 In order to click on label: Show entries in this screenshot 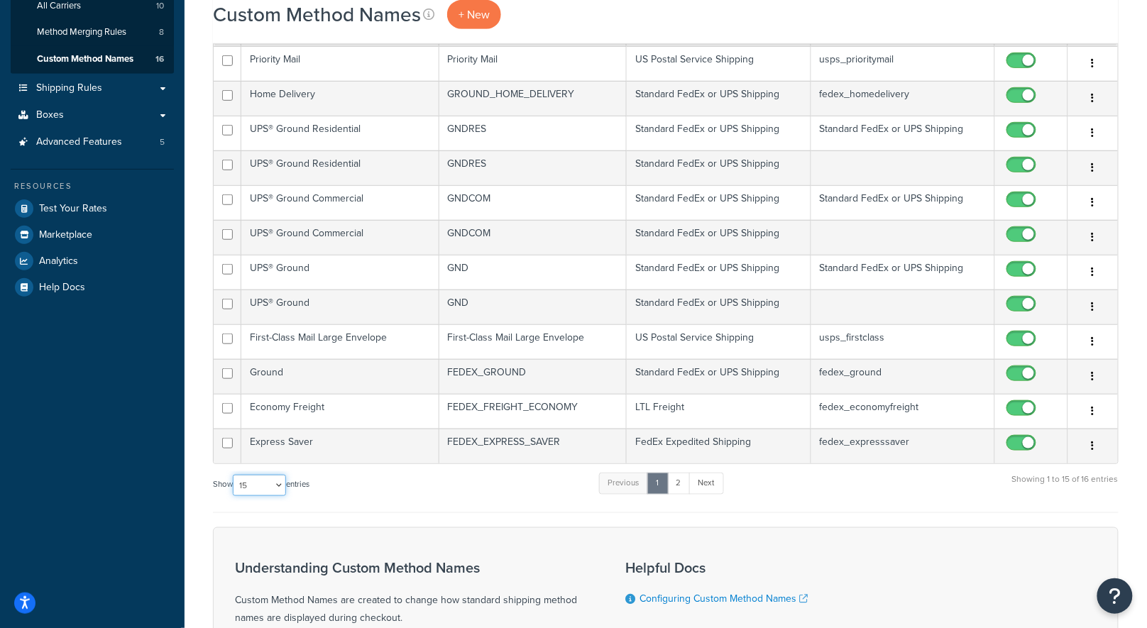, I will do `click(261, 485)`.